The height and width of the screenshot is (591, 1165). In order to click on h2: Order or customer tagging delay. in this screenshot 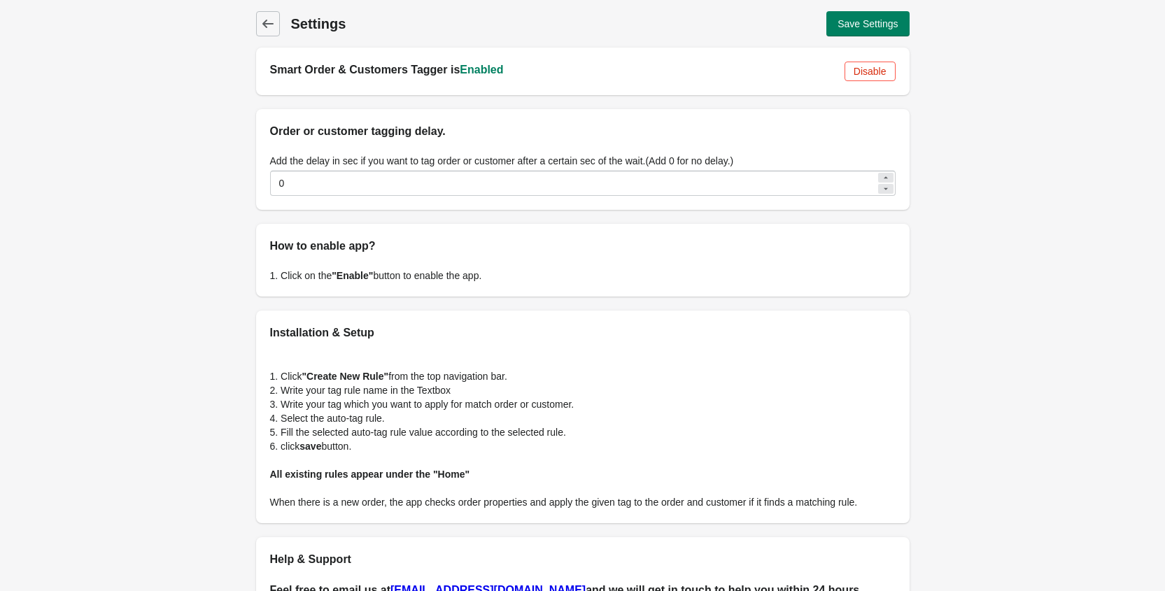, I will do `click(583, 131)`.